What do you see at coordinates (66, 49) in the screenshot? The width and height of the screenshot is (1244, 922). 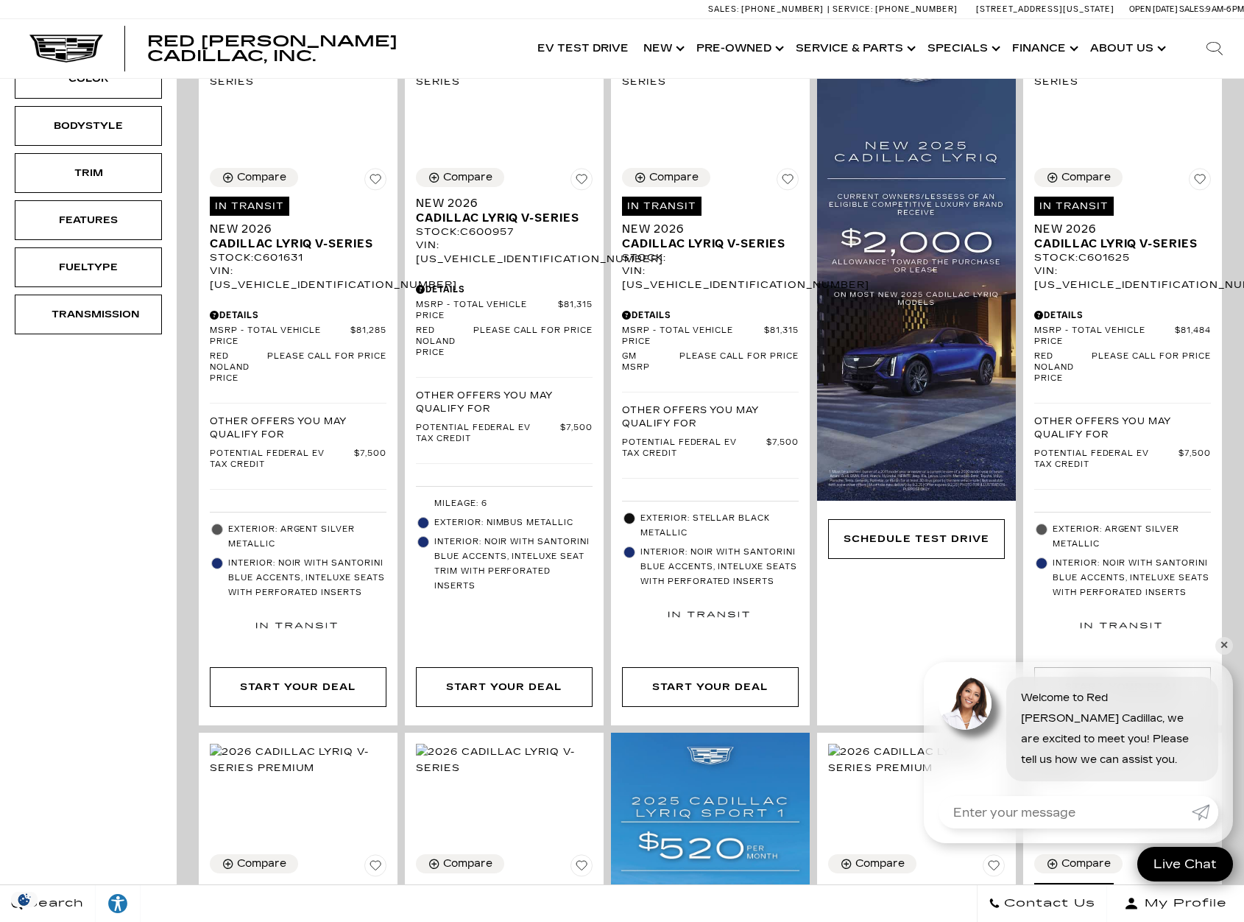 I see `img: Cadillac Dark Logo with Cadillac White Text` at bounding box center [66, 49].